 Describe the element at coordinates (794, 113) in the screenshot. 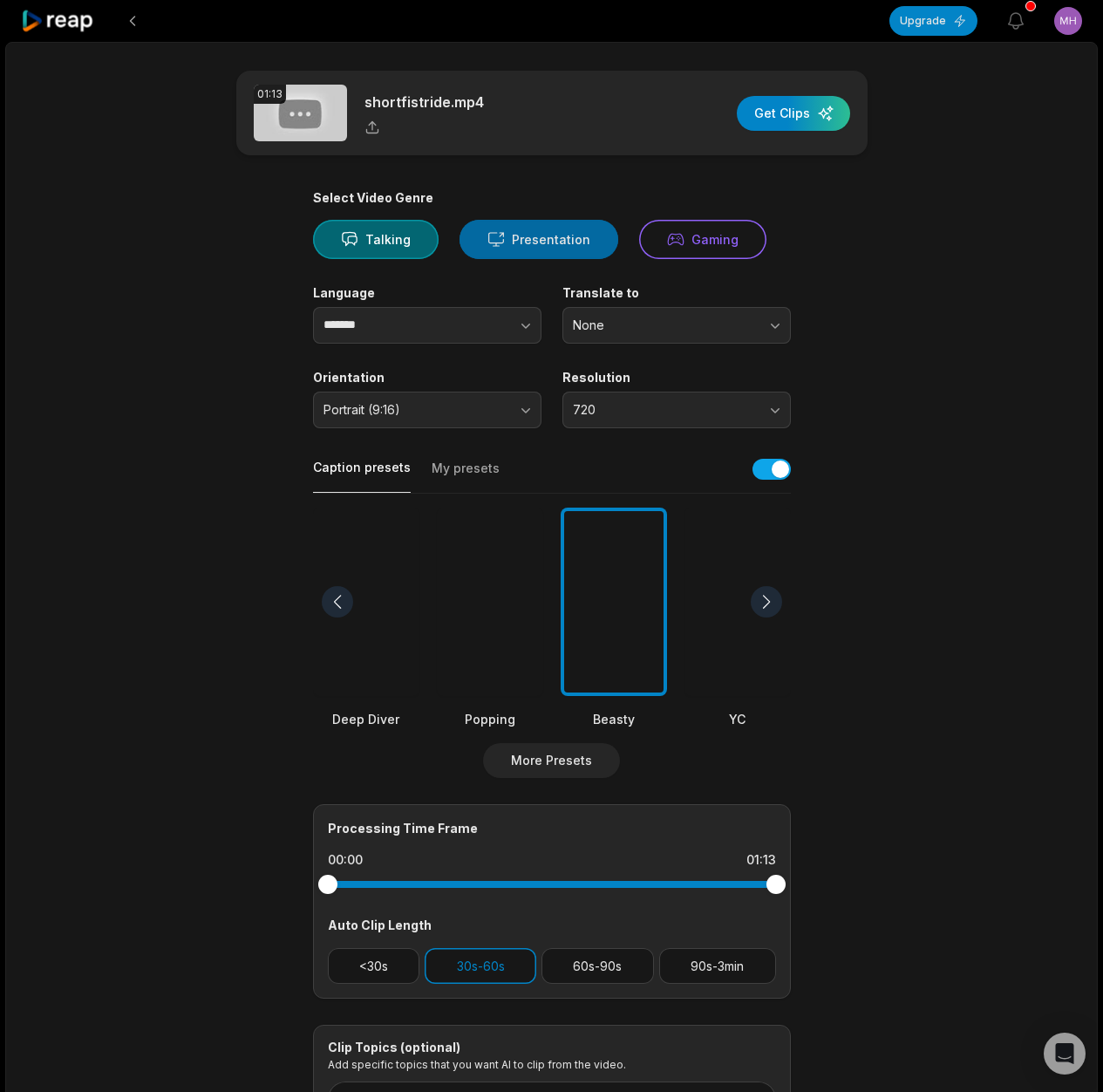

I see `button: Get Clips` at that location.